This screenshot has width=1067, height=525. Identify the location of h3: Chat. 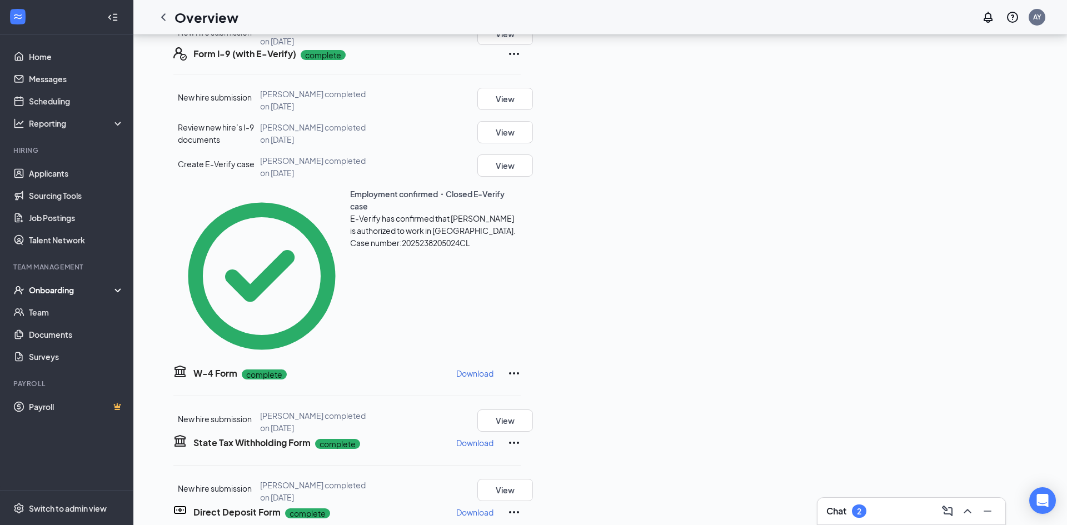
(836, 511).